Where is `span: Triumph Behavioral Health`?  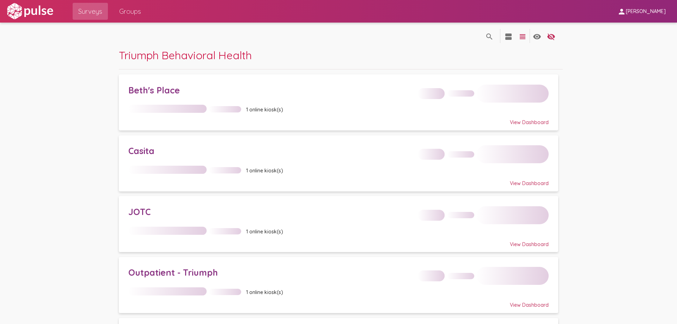
span: Triumph Behavioral Health is located at coordinates (185, 55).